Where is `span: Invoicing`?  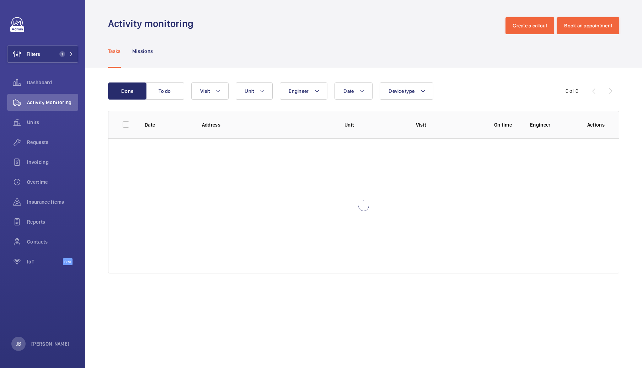
span: Invoicing is located at coordinates (53, 162).